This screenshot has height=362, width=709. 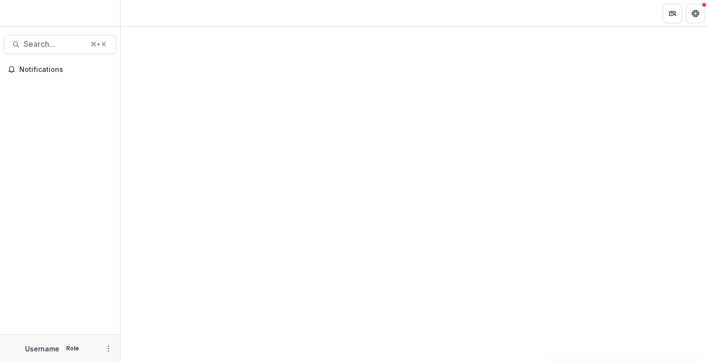 What do you see at coordinates (66, 69) in the screenshot?
I see `span: Notifications` at bounding box center [66, 69].